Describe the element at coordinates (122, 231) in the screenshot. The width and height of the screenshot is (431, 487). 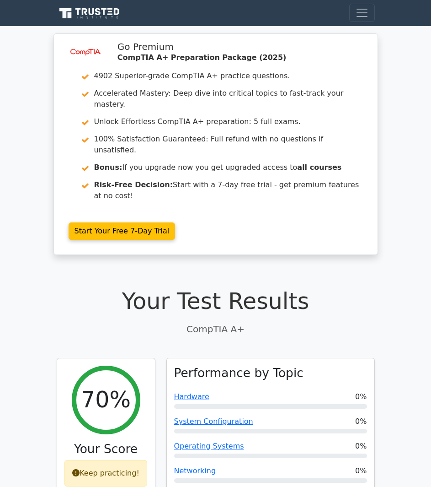
I see `a: Start Your Free 7-Day Trial` at that location.